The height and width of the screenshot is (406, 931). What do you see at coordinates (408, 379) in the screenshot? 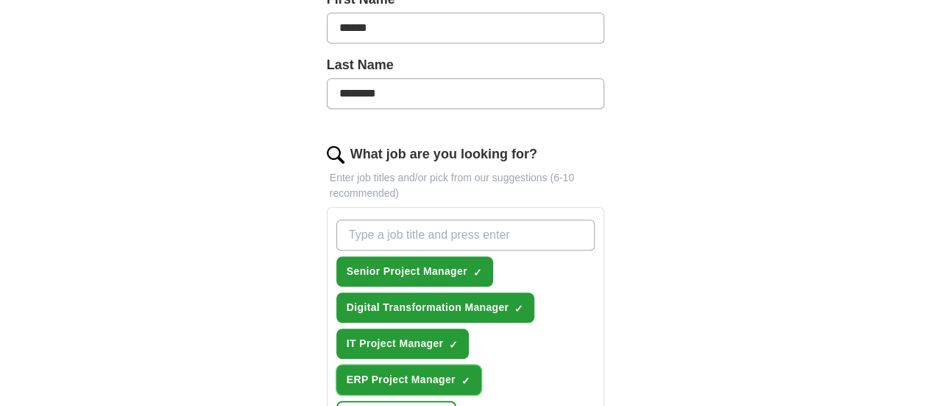
I see `button: ERP Project Manager✓` at bounding box center [408, 379].